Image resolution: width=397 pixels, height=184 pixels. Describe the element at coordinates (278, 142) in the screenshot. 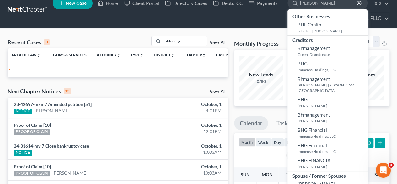

I see `button: day` at that location.